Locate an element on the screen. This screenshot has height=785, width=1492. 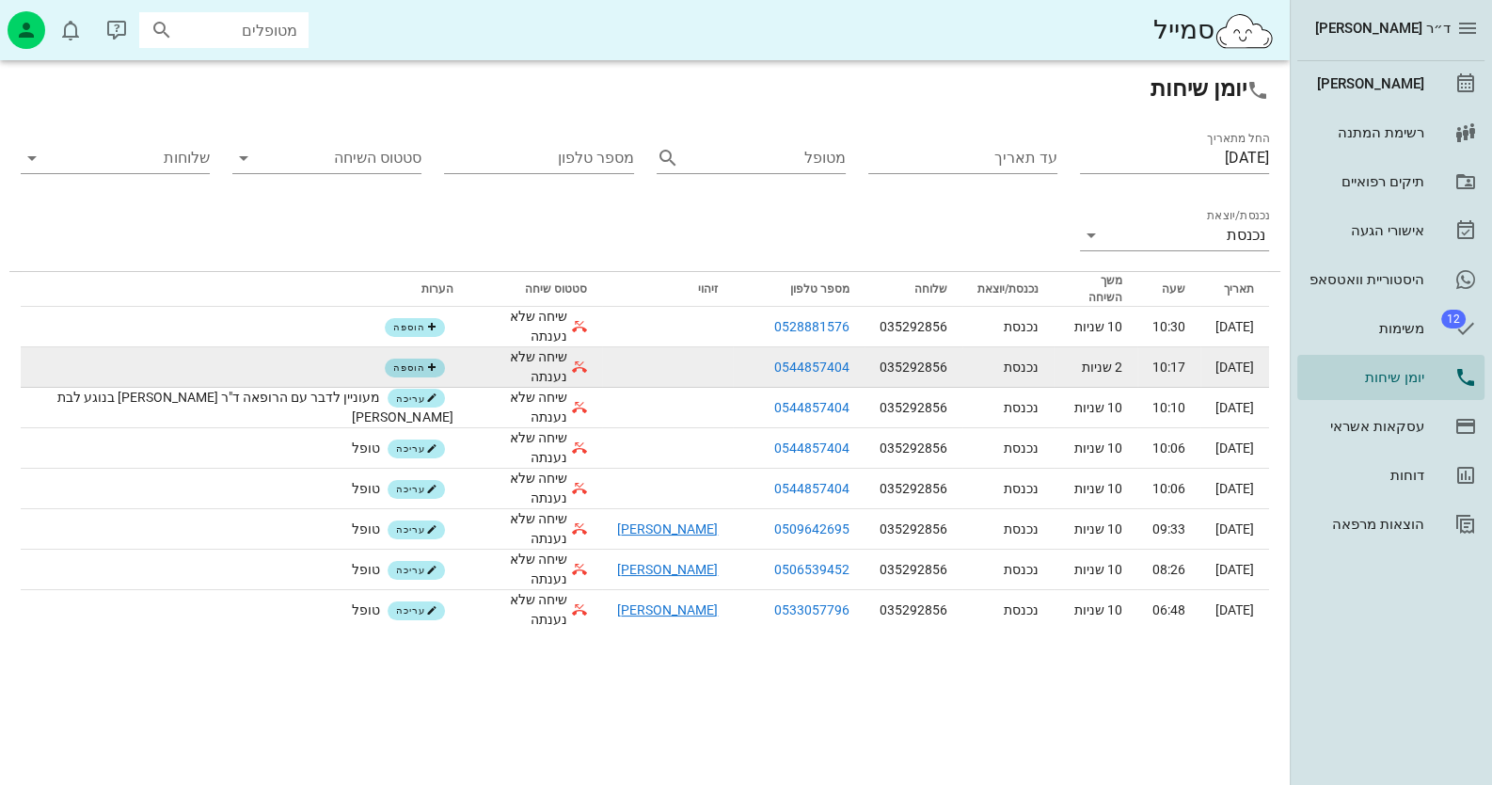
div: משימות is located at coordinates (1364, 328).